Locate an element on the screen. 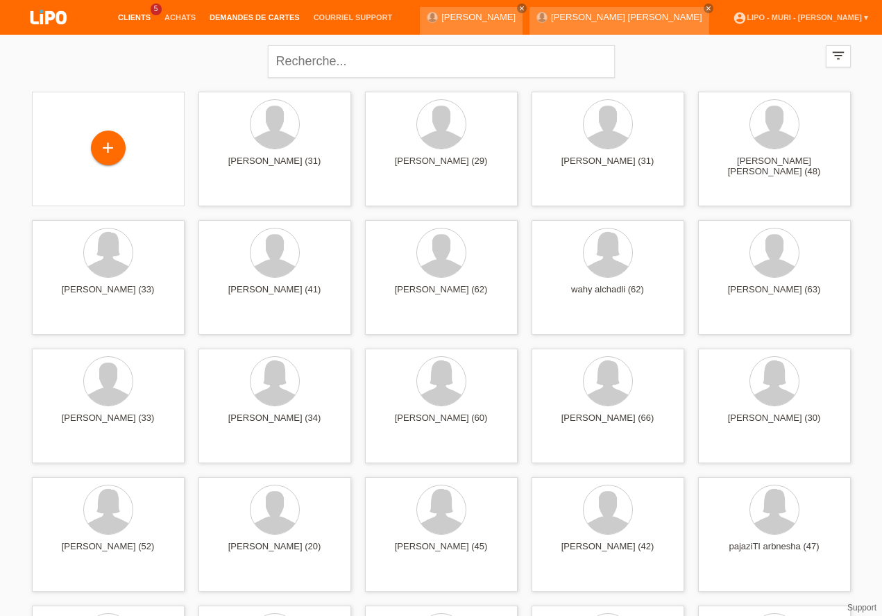  div: pajaziTI arbnesha (47) is located at coordinates (774, 552).